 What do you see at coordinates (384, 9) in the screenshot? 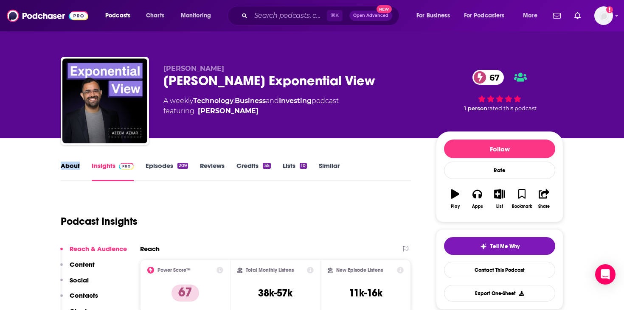
I see `span: New` at bounding box center [384, 9].